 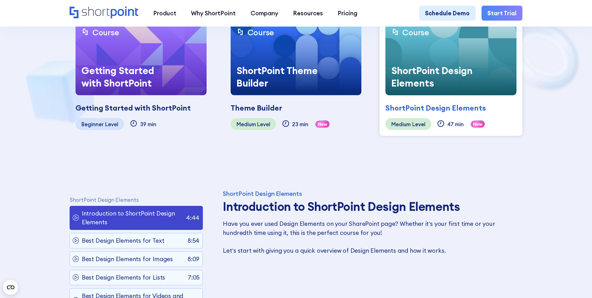 I want to click on p: 8:54, so click(x=194, y=240).